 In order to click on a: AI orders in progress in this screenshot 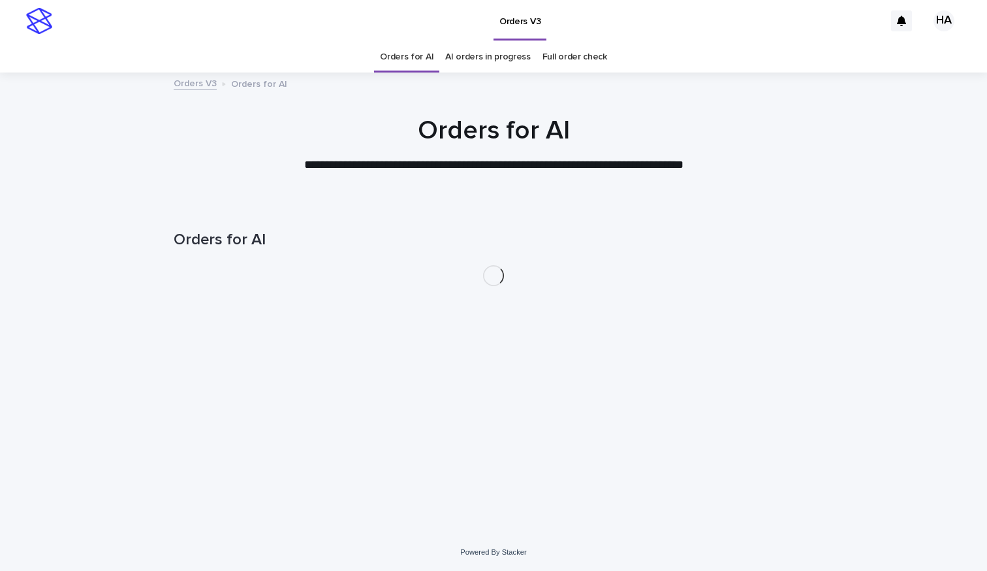, I will do `click(488, 57)`.